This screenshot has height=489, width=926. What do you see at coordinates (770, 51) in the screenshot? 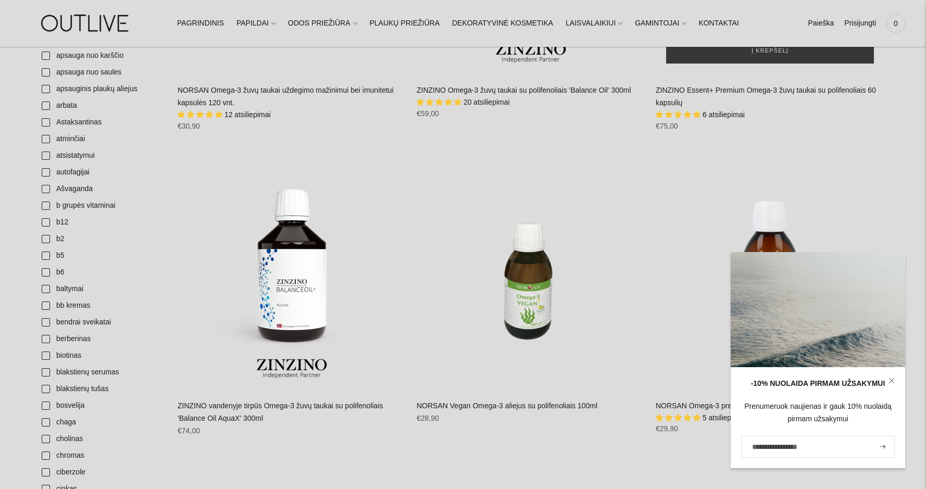
I see `span: Į krepšelį` at bounding box center [770, 51].